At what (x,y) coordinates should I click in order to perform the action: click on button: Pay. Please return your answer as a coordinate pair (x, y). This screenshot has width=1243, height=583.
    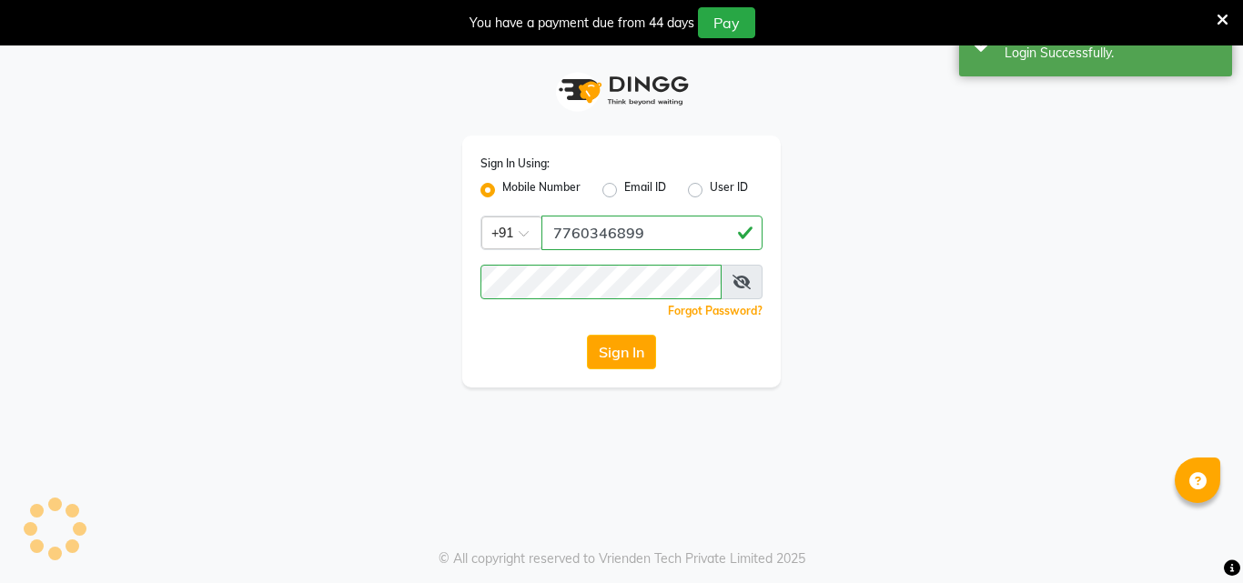
    Looking at the image, I should click on (726, 23).